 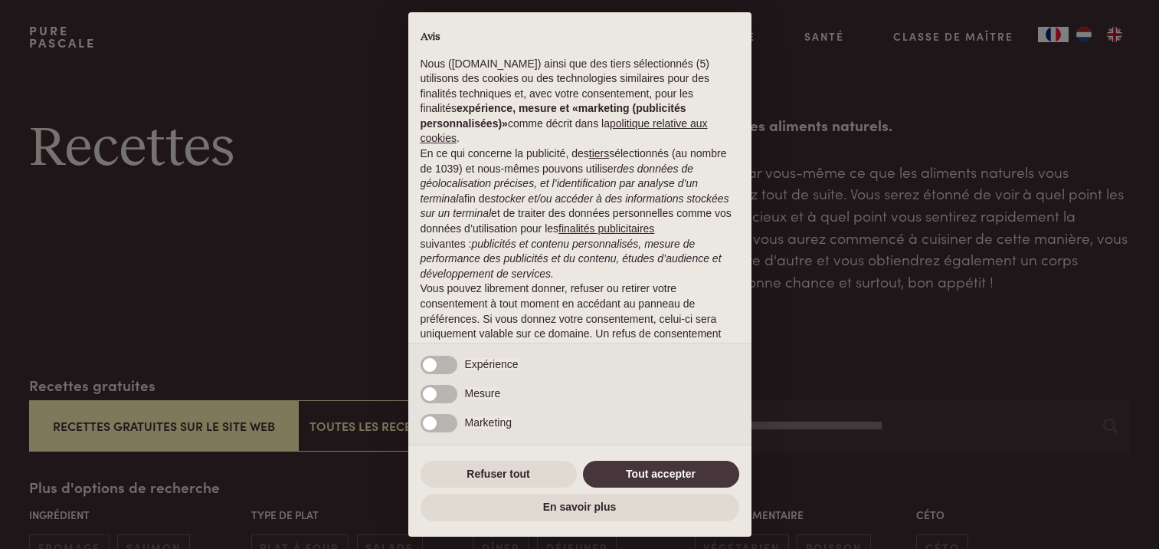 What do you see at coordinates (553, 116) in the screenshot?
I see `strong: expérience, mesure et «marketing (publicités personnalisées)»` at bounding box center [553, 116].